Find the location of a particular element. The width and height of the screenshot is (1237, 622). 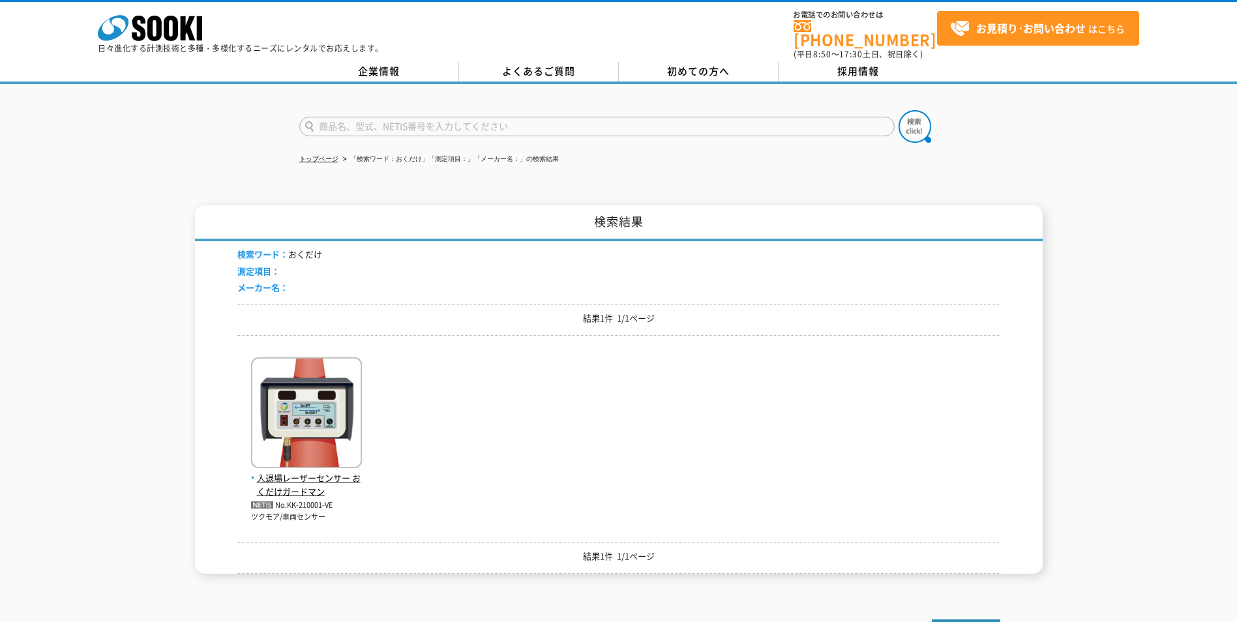

span: はこちら is located at coordinates (1037, 29).